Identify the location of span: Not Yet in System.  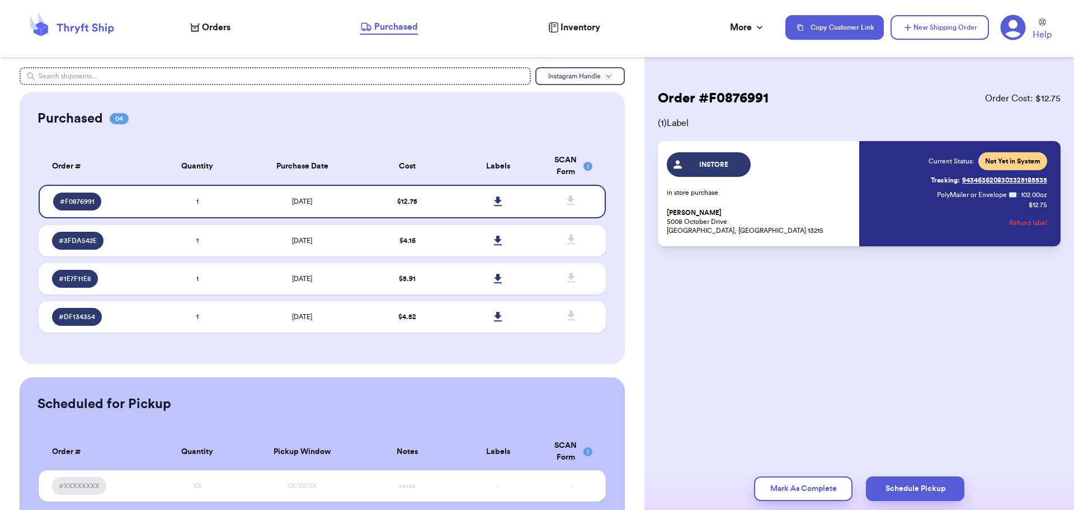
(1013, 161).